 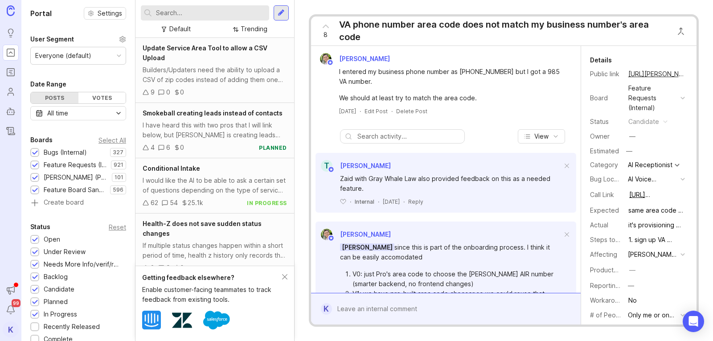 What do you see at coordinates (215, 130) in the screenshot?
I see `a: Smokeball creating leads instead of contactsI have heard this with two pros that I will link belo...` at bounding box center [215, 130].